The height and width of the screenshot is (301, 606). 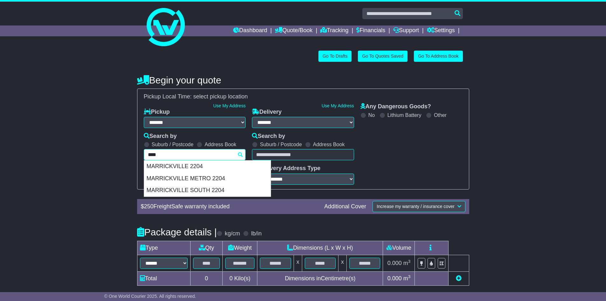 I want to click on td: Qty, so click(x=207, y=248).